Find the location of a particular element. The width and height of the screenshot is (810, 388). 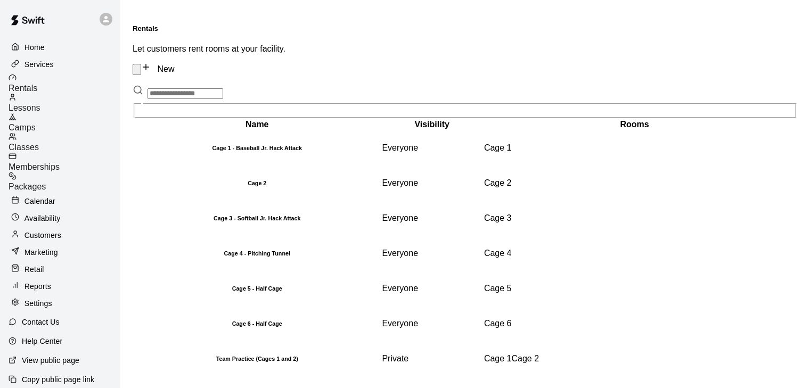

h6: Team Practice (Cages 1 and 2) is located at coordinates (257, 359).